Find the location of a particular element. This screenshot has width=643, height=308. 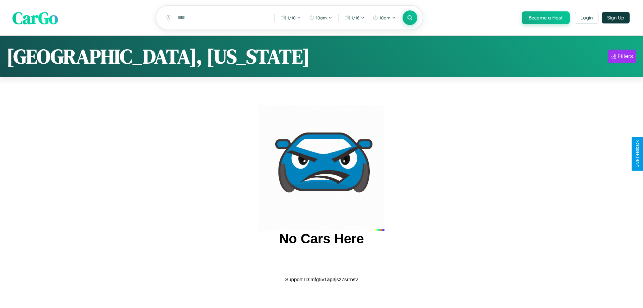

div: Filters is located at coordinates (625, 56).